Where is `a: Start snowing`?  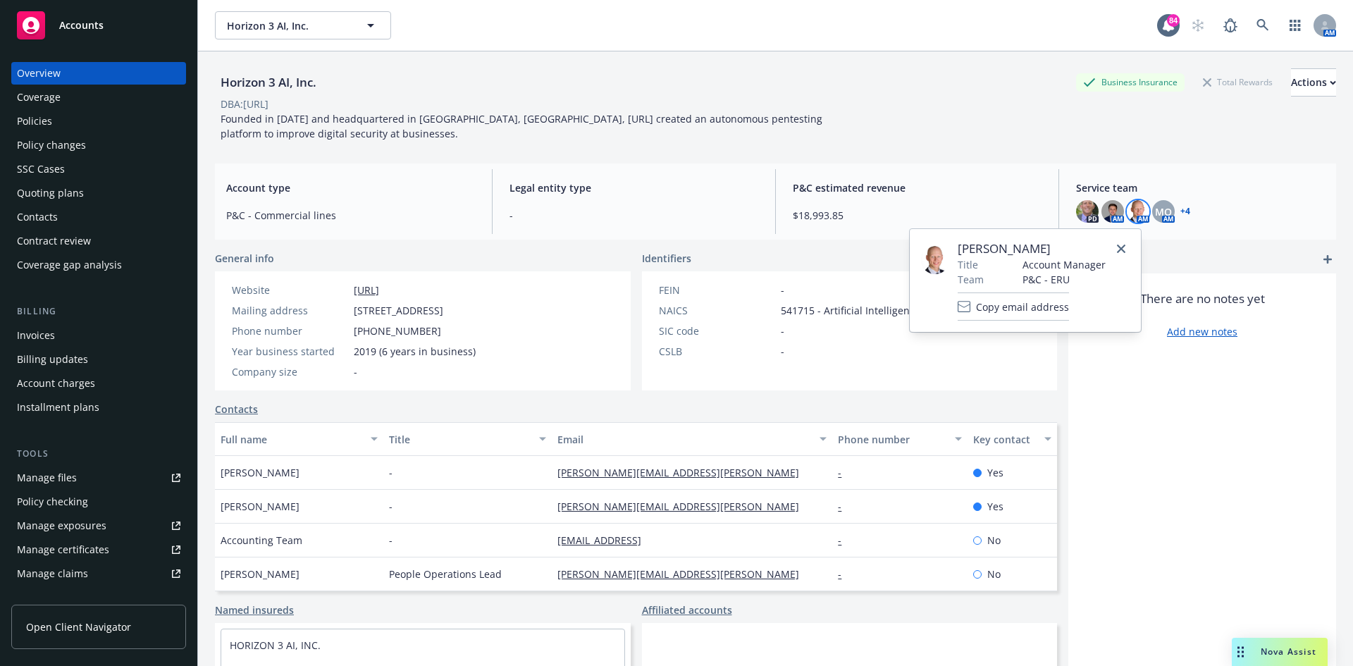 a: Start snowing is located at coordinates (1198, 25).